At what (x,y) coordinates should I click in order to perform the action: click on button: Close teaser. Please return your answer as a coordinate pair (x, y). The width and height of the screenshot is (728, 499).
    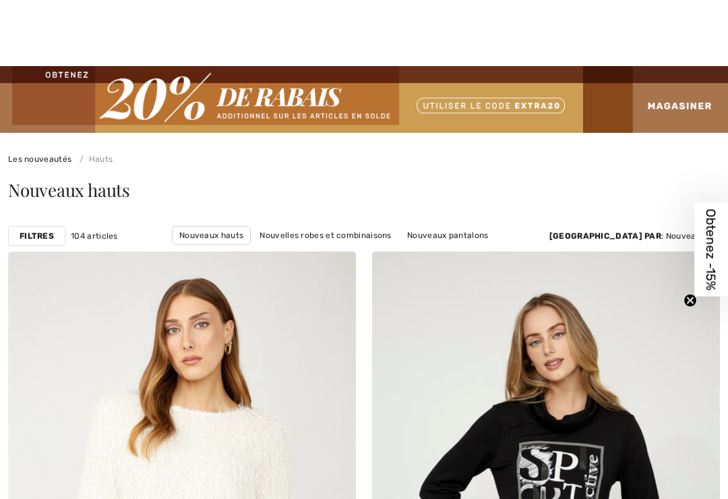
    Looking at the image, I should click on (691, 301).